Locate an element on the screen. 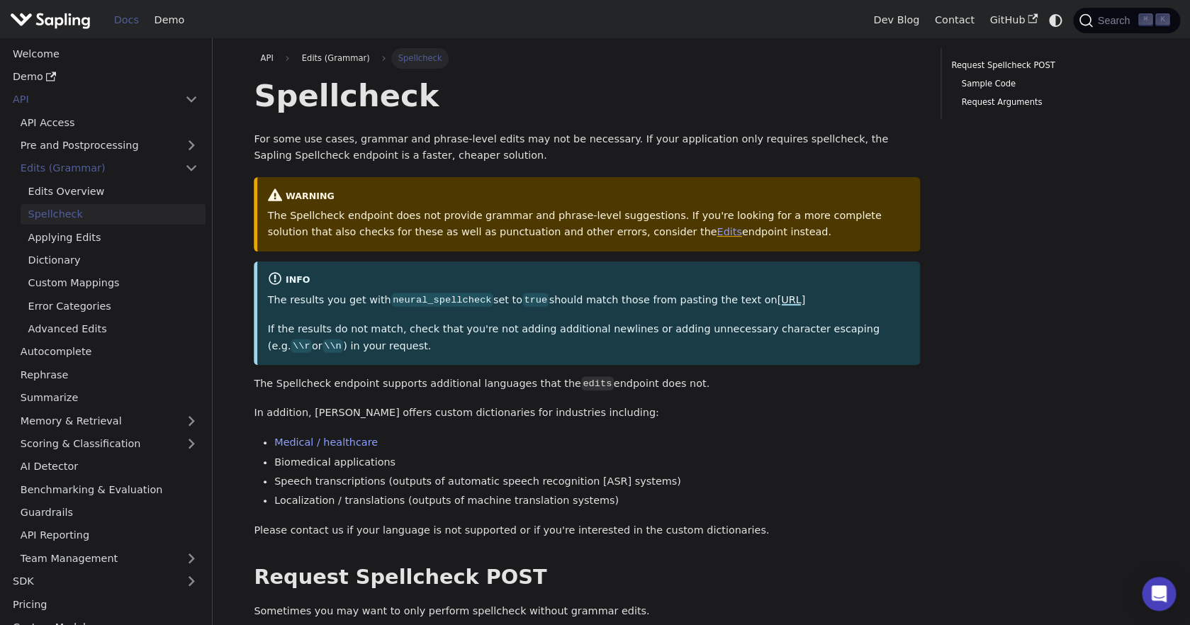 The width and height of the screenshot is (1190, 625). a: Sample Code is located at coordinates (1049, 84).